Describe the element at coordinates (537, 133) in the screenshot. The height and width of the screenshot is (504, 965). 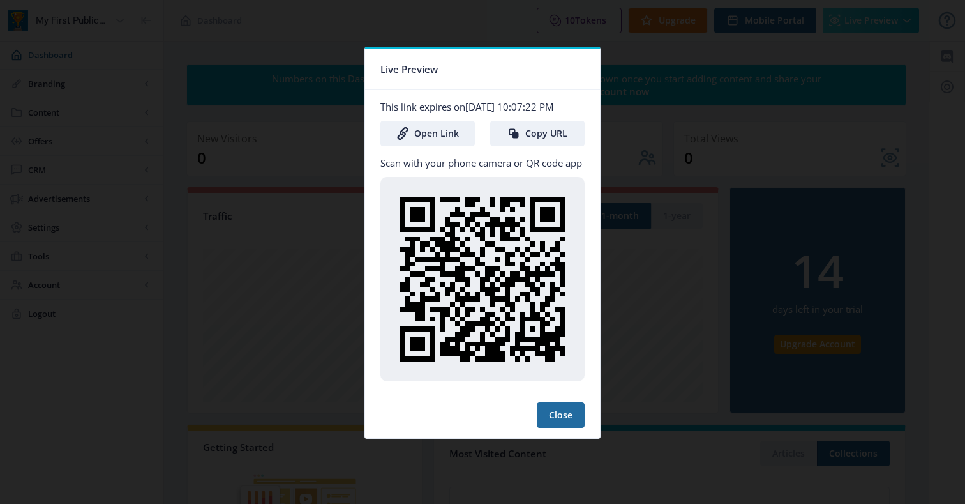
I see `button: Copy URL` at that location.